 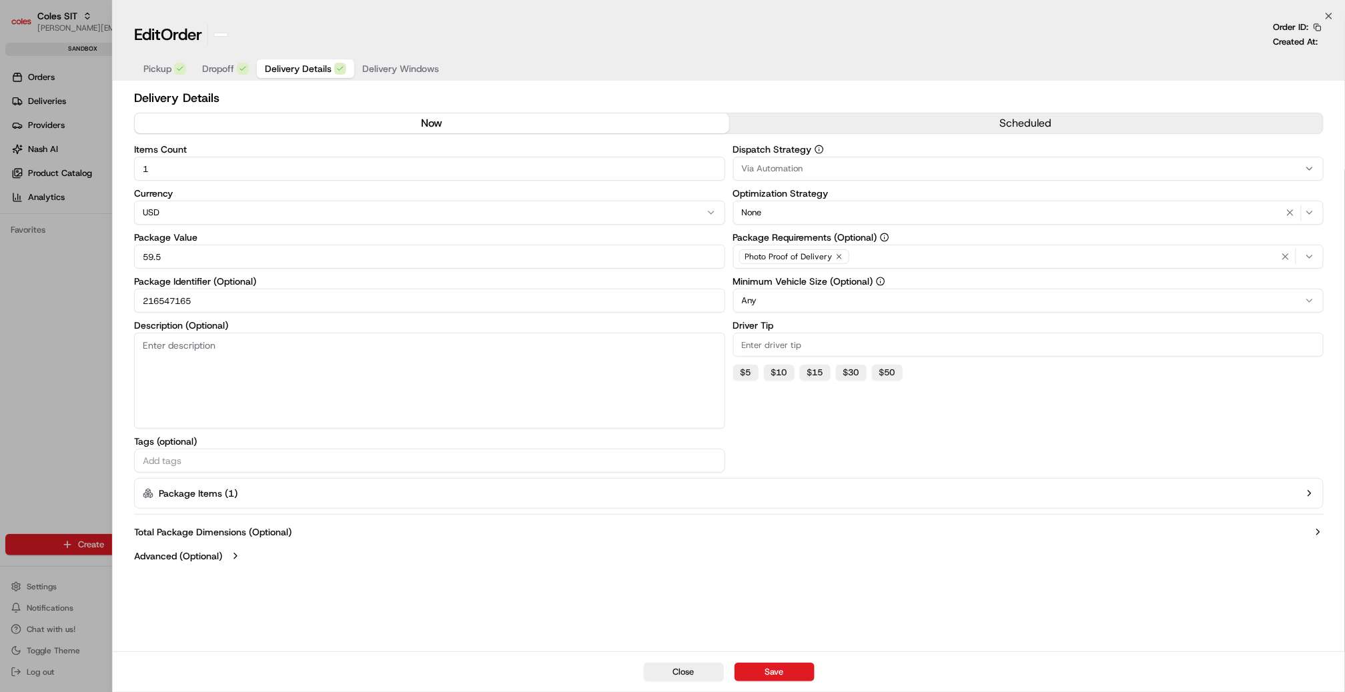 I want to click on button: $15, so click(x=815, y=373).